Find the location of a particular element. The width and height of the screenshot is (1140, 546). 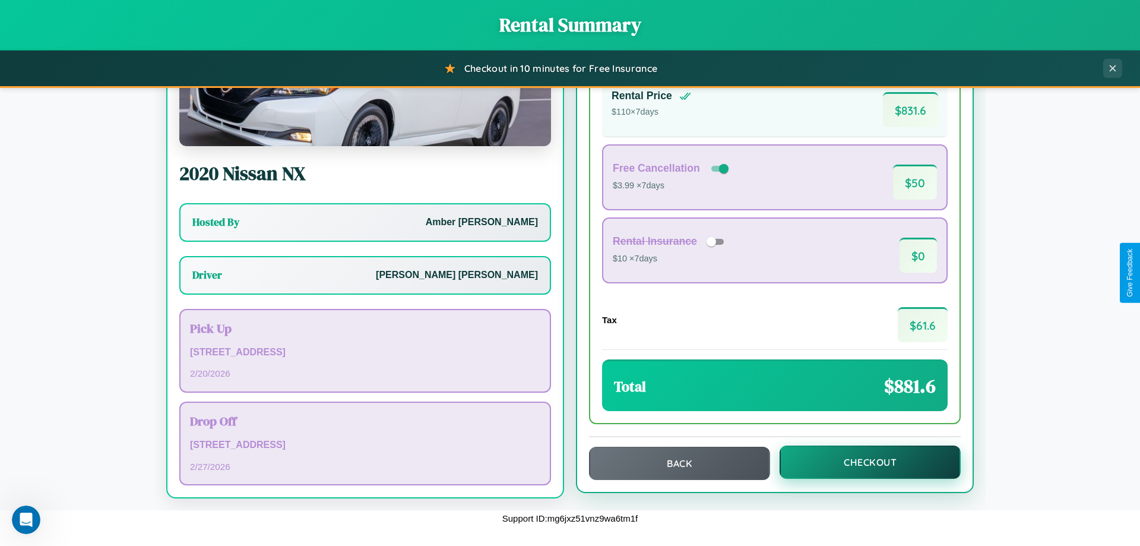

h4: Rental Price is located at coordinates (642, 96).